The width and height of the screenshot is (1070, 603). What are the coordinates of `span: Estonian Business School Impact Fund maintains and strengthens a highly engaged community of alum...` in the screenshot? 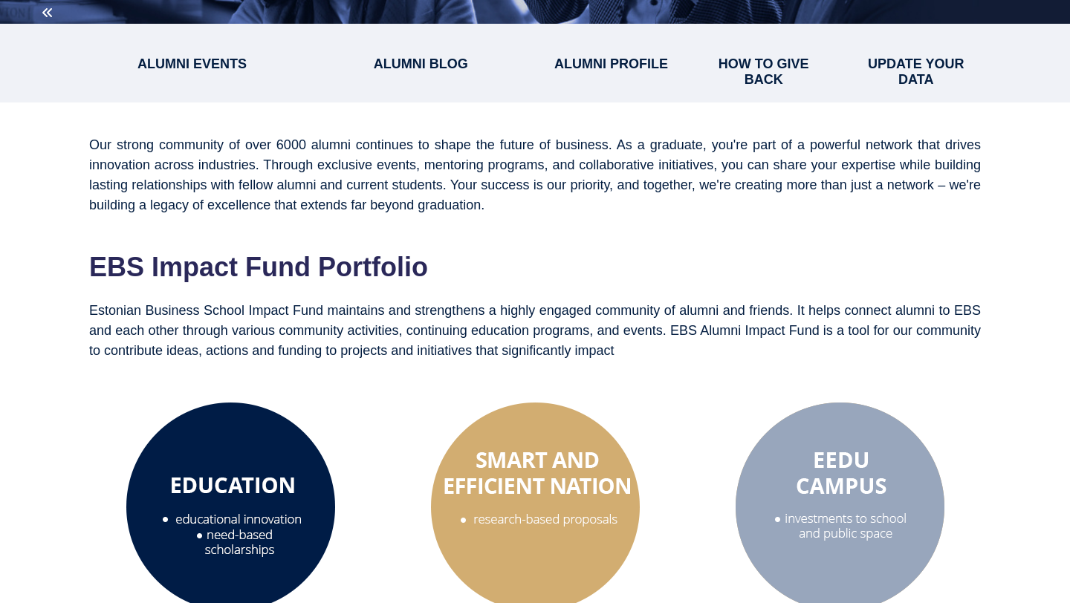 It's located at (535, 331).